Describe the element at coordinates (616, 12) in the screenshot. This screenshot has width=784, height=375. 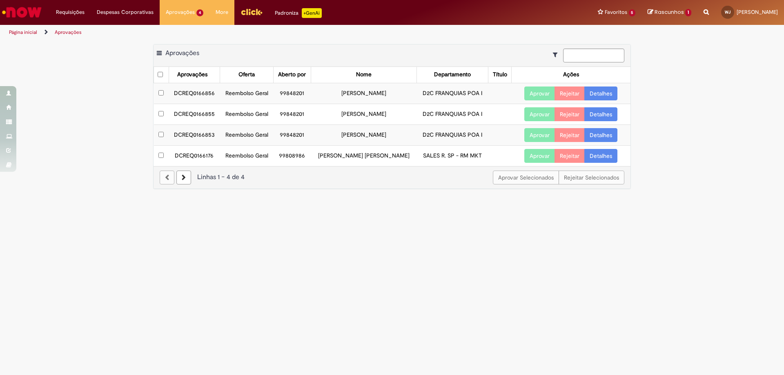
I see `span: Favoritos` at that location.